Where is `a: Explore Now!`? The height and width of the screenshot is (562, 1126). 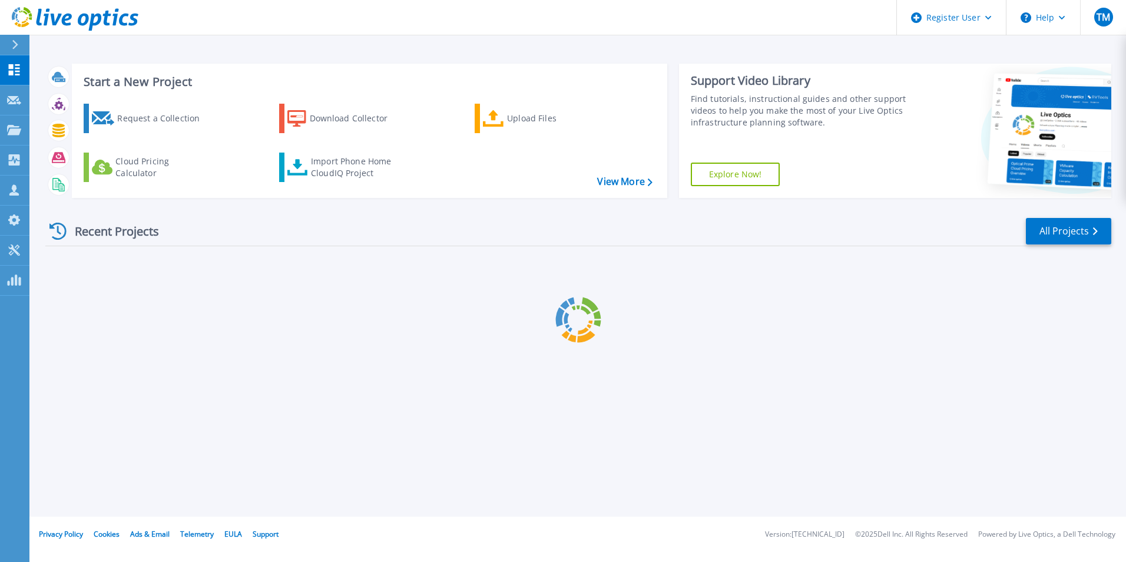 a: Explore Now! is located at coordinates (736, 174).